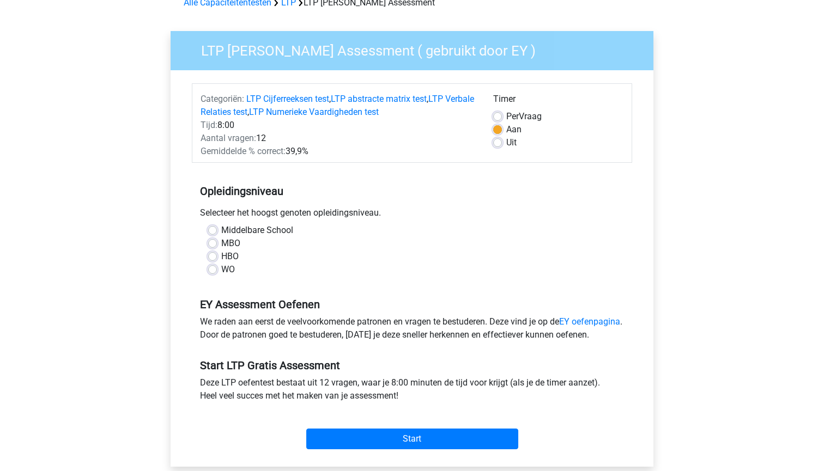  I want to click on label: MBO, so click(230, 243).